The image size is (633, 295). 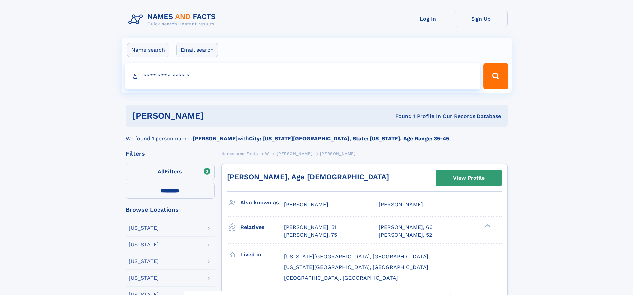 I want to click on a: W, so click(x=267, y=153).